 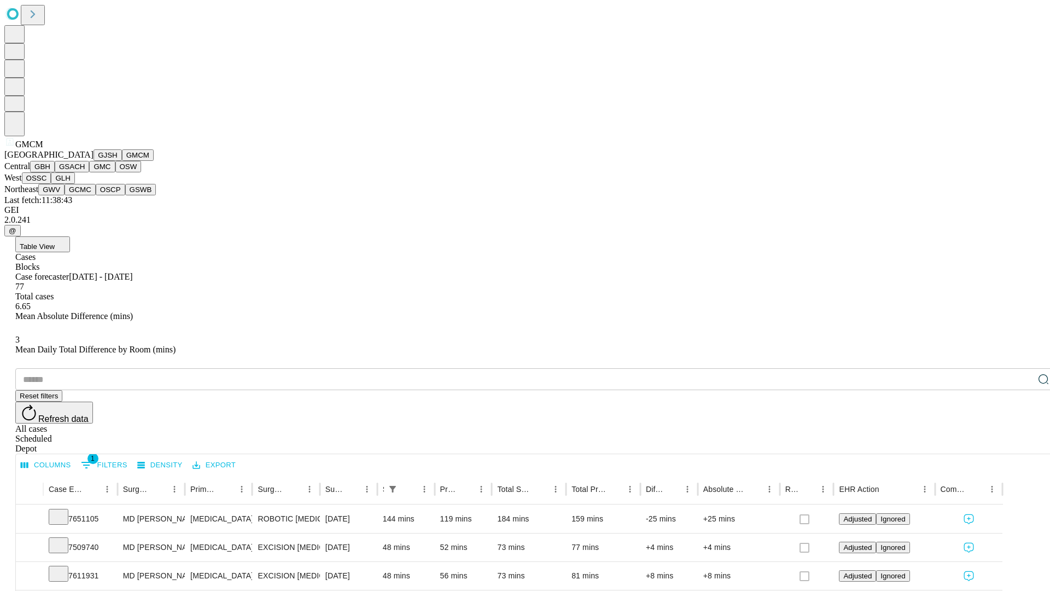 I want to click on span: Northeast, so click(x=21, y=189).